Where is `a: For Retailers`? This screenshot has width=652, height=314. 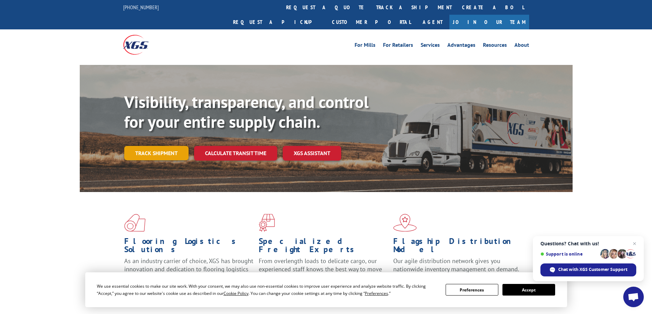
a: For Retailers is located at coordinates (398, 46).